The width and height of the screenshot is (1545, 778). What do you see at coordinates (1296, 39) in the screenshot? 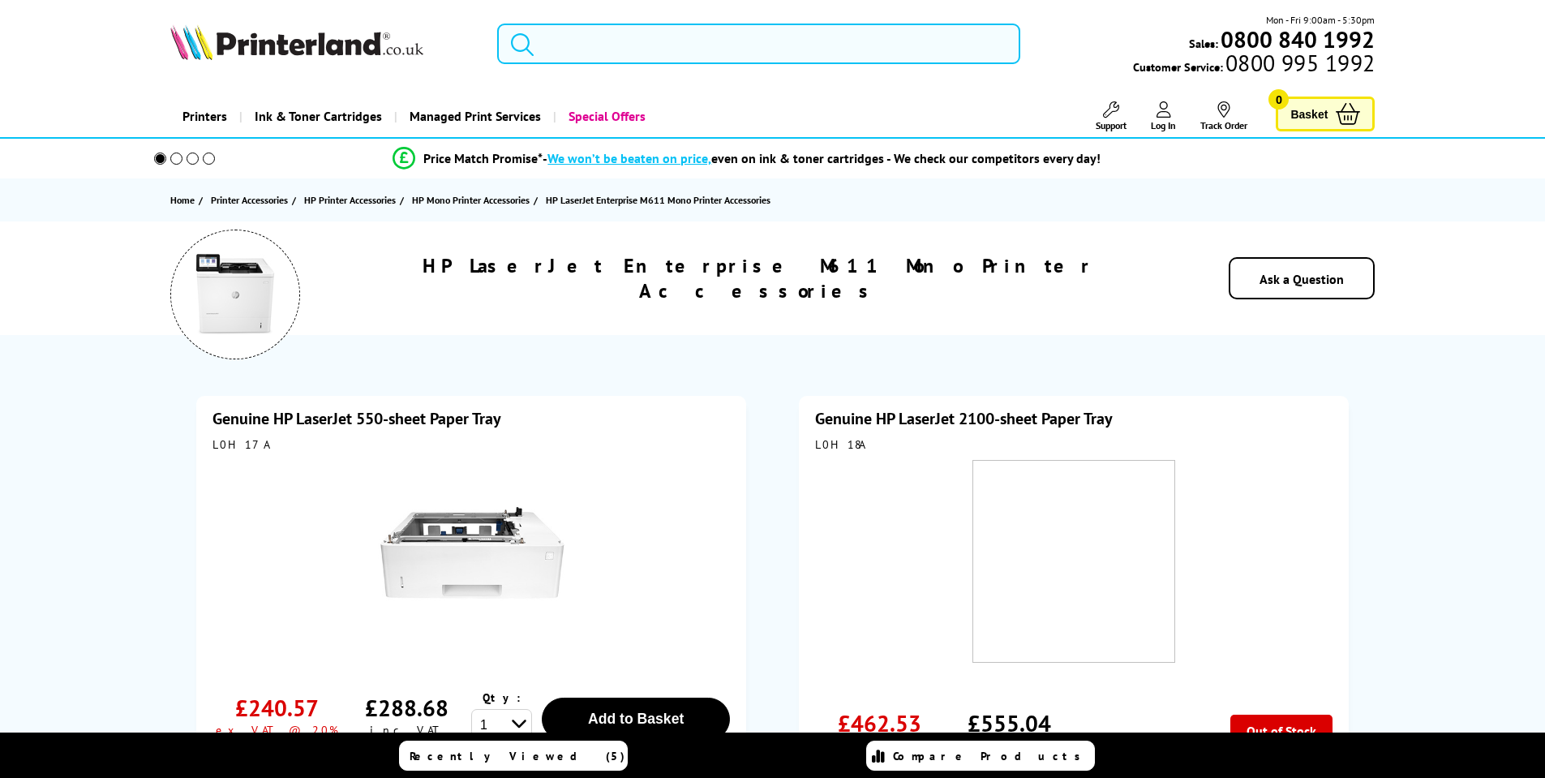
I see `a: 0800 840 1992` at bounding box center [1296, 39].